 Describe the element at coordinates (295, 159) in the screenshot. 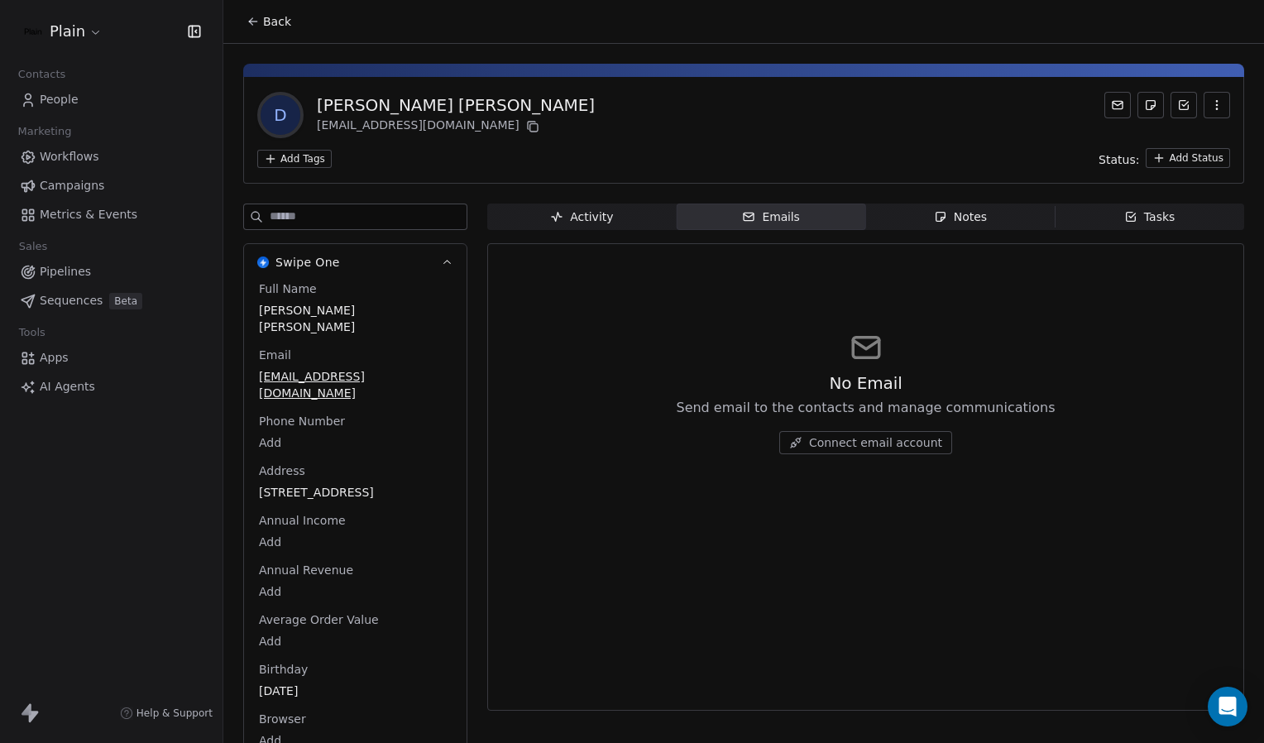

I see `button: Add Tags` at that location.